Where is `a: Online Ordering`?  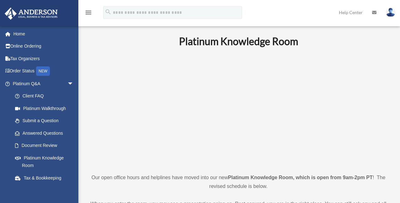
a: Online Ordering is located at coordinates (44, 46).